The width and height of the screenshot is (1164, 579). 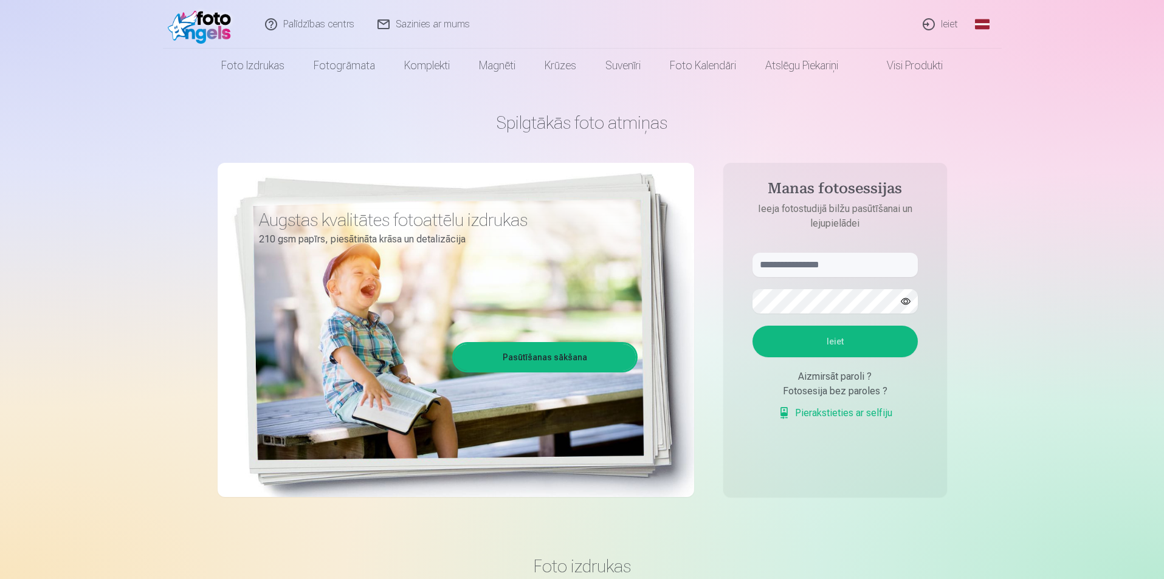 What do you see at coordinates (444, 240) in the screenshot?
I see `p: 210 gsm papīrs, piesātināta krāsa un detalizācija` at bounding box center [444, 240].